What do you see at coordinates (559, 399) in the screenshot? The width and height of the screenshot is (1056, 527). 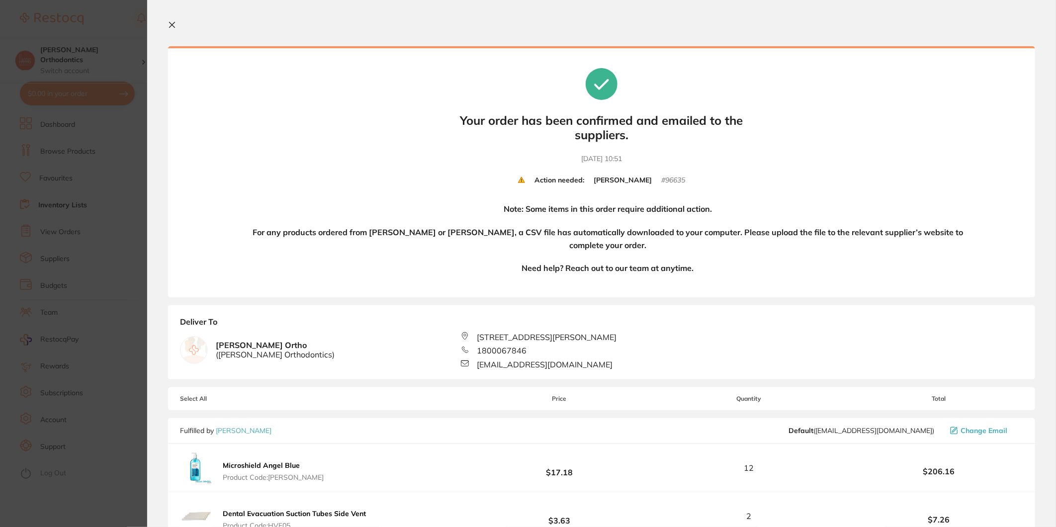 I see `span: Price` at bounding box center [559, 399].